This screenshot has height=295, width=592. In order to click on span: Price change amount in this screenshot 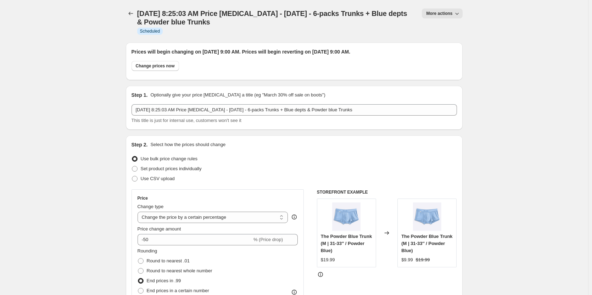, I will do `click(159, 229)`.